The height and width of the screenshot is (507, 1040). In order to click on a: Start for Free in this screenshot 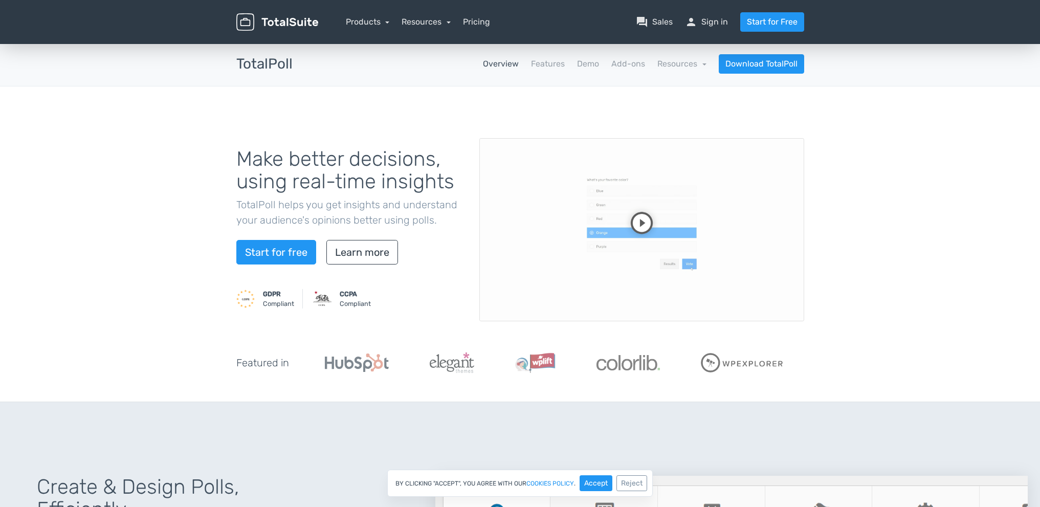, I will do `click(772, 22)`.